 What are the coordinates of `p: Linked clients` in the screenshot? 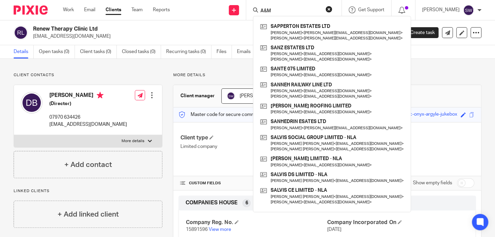 It's located at (88, 191).